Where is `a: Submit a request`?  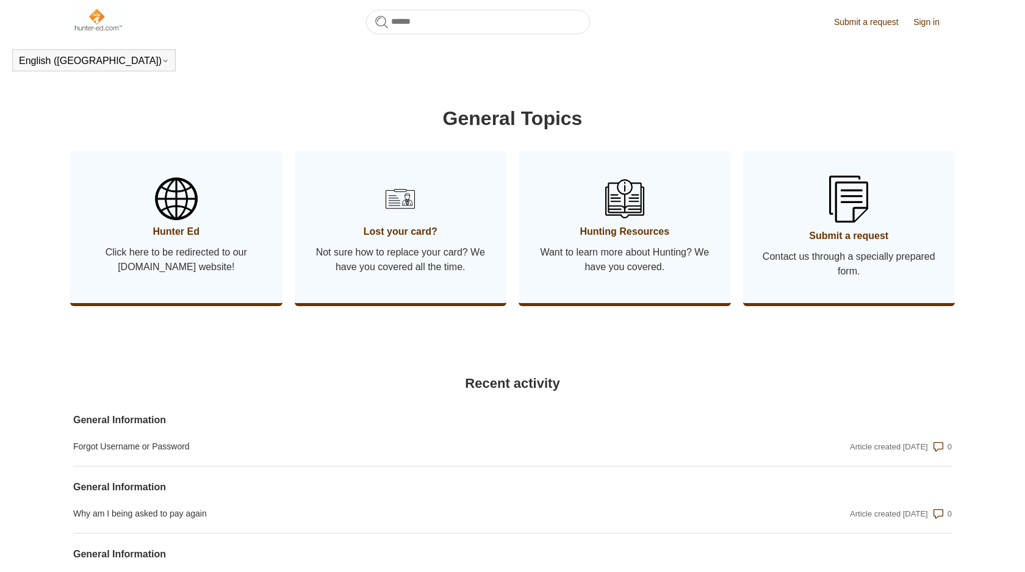 a: Submit a request is located at coordinates (873, 22).